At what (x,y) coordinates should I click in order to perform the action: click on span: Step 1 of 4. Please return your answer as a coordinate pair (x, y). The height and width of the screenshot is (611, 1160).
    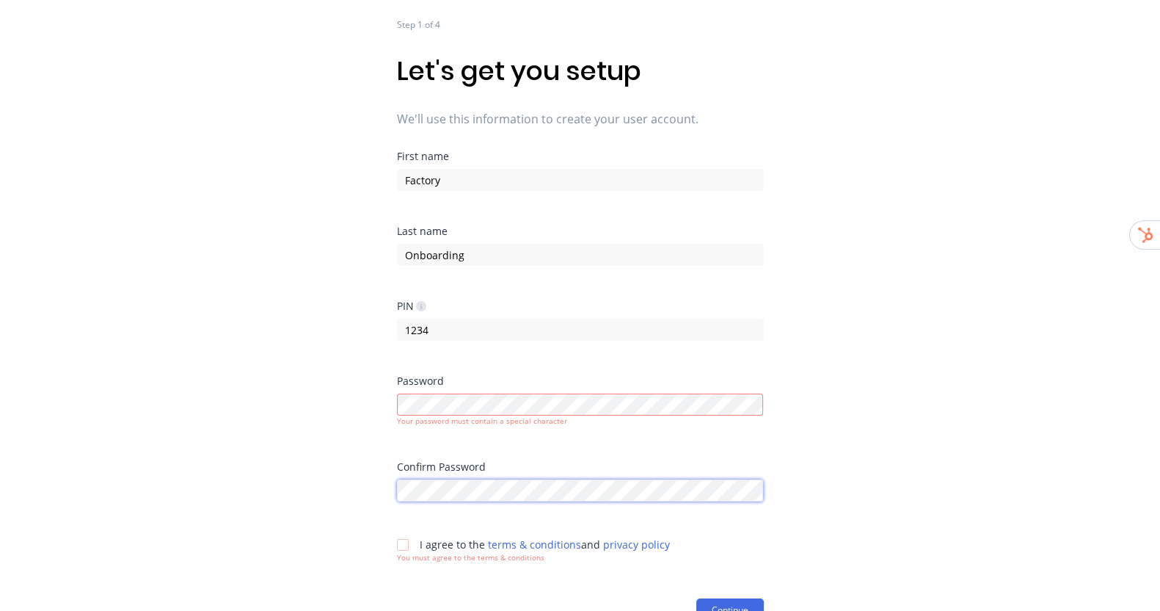
    Looking at the image, I should click on (418, 24).